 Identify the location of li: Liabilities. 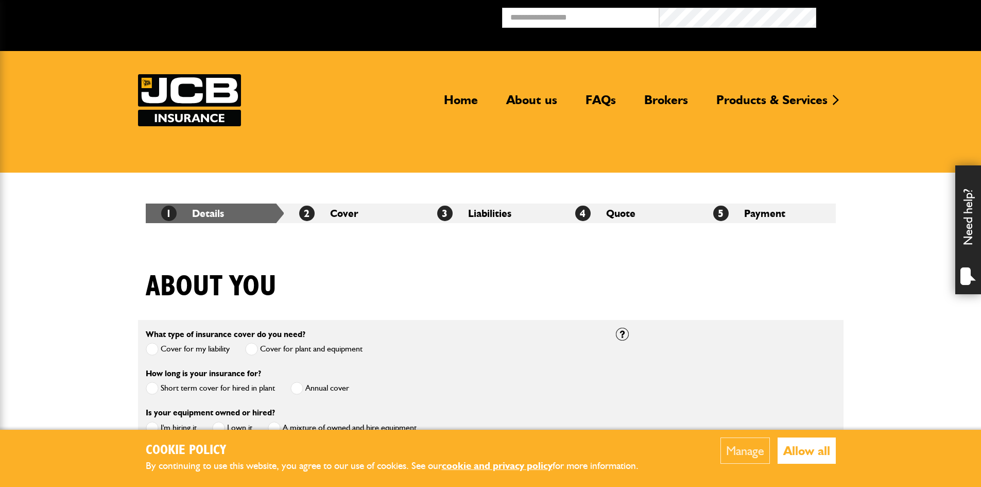
(491, 213).